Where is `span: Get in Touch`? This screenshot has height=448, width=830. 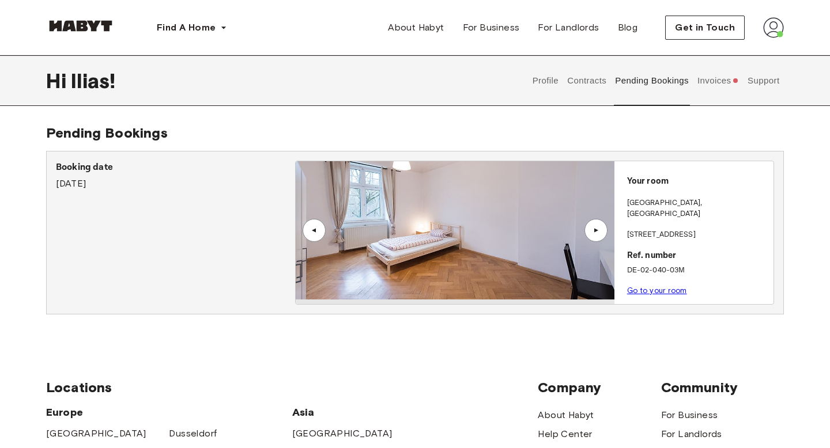
span: Get in Touch is located at coordinates (705, 28).